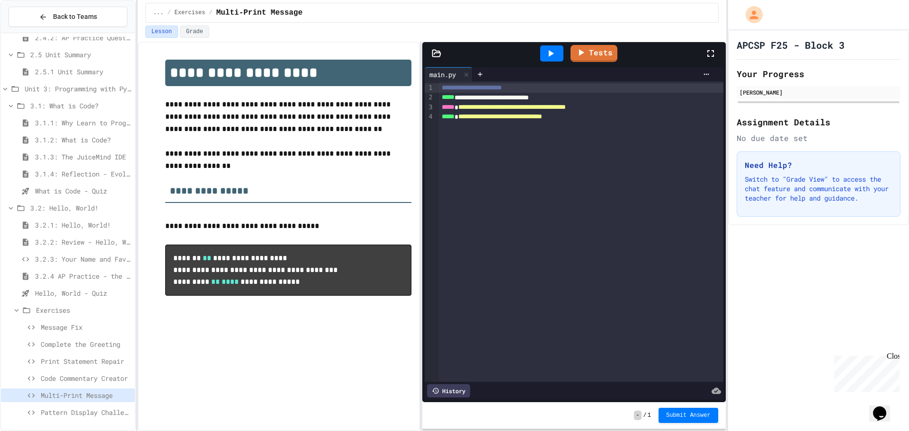  I want to click on span: 2.5 Unit Summary, so click(81, 54).